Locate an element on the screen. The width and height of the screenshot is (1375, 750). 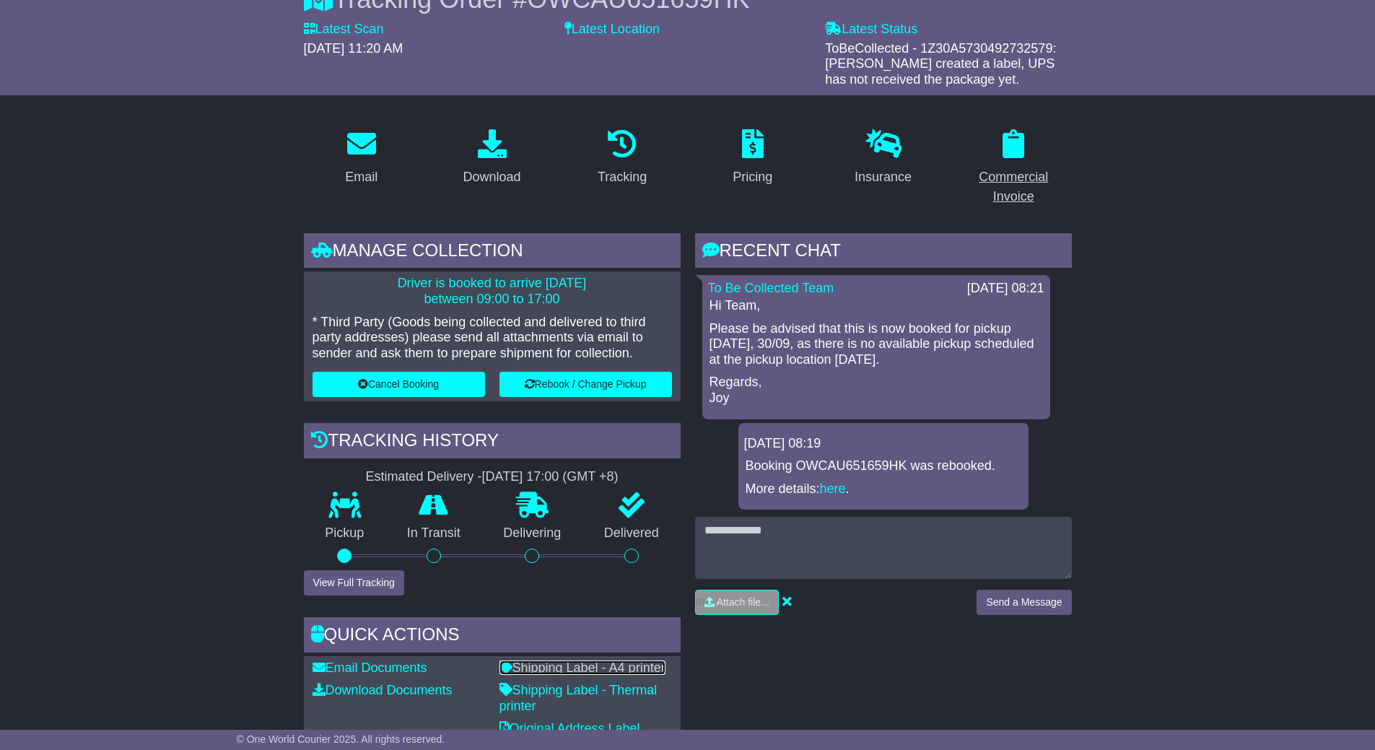
a: To Be Collected Team is located at coordinates (771, 288).